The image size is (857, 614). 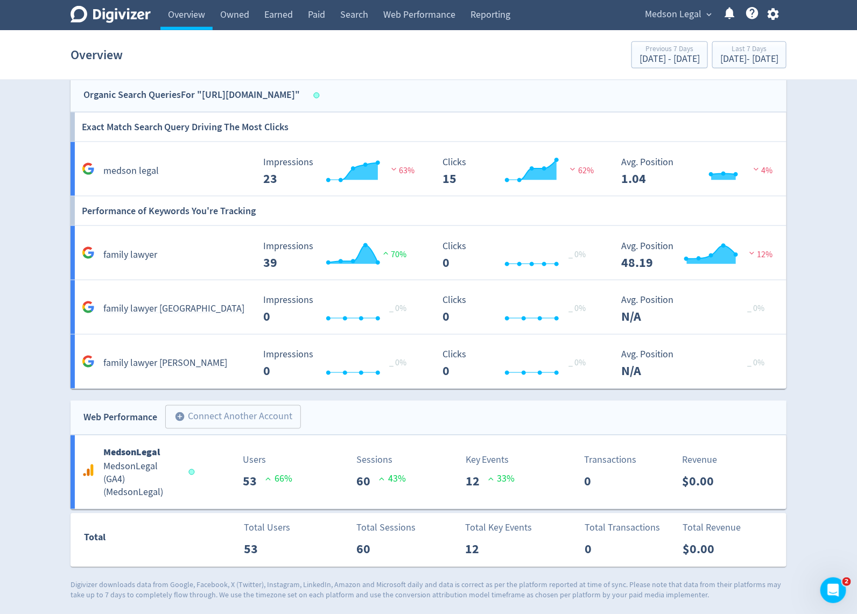 I want to click on span: 70%, so click(x=394, y=255).